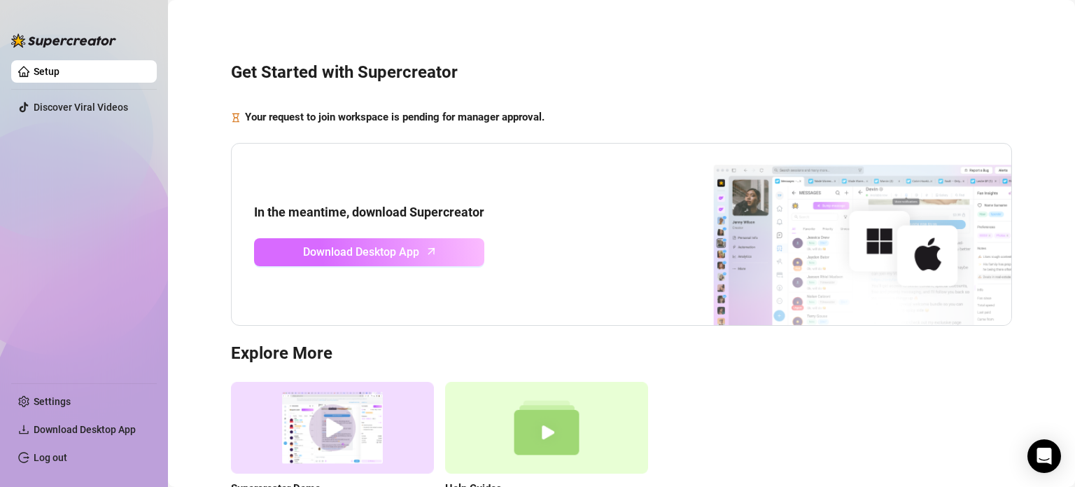 The width and height of the screenshot is (1075, 487). I want to click on a: Log out, so click(50, 457).